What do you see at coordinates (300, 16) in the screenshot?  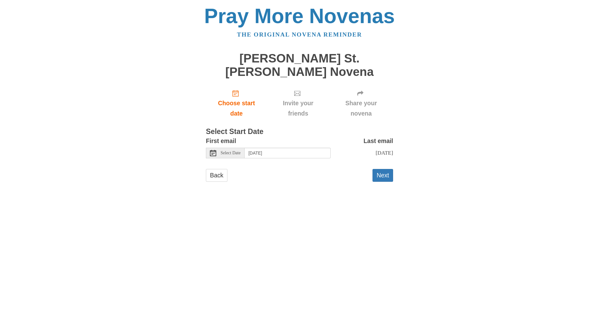 I see `a: Pray More Novenas` at bounding box center [300, 16].